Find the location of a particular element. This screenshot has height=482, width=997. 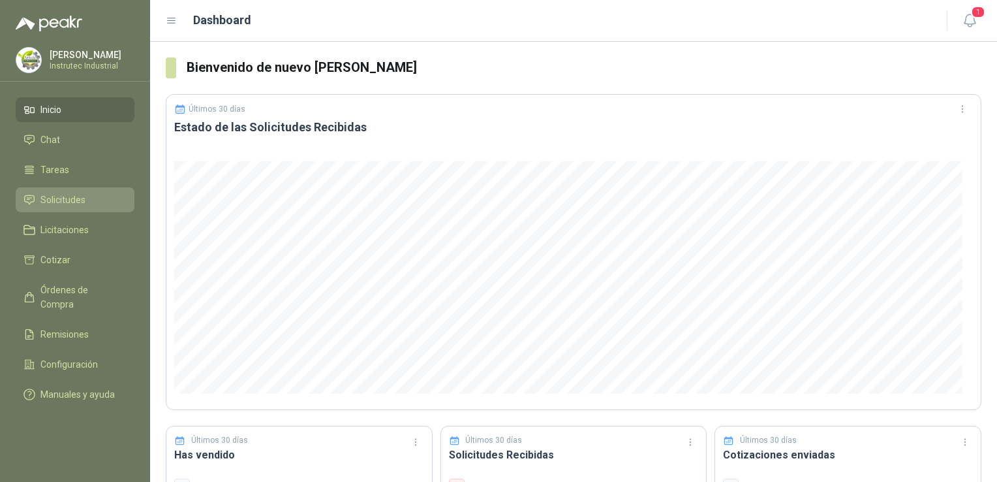

a: Manuales y ayuda is located at coordinates (75, 394).